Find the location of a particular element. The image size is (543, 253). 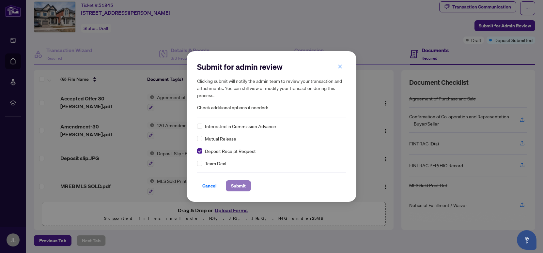

h5: Clicking submit will notify the admin team to review your transaction and attachments. You can st... is located at coordinates (271, 88).